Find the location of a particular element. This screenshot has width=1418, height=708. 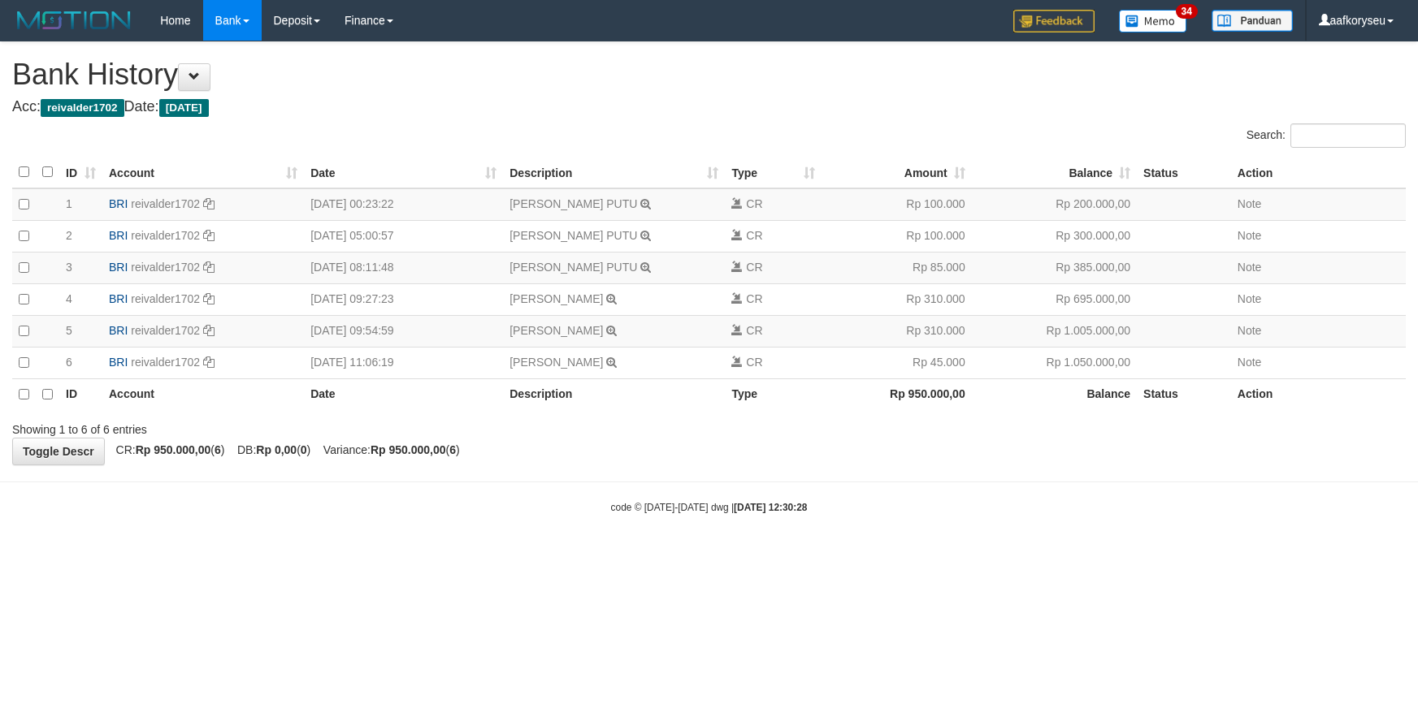

h4: Acc: Date: is located at coordinates (708, 107).